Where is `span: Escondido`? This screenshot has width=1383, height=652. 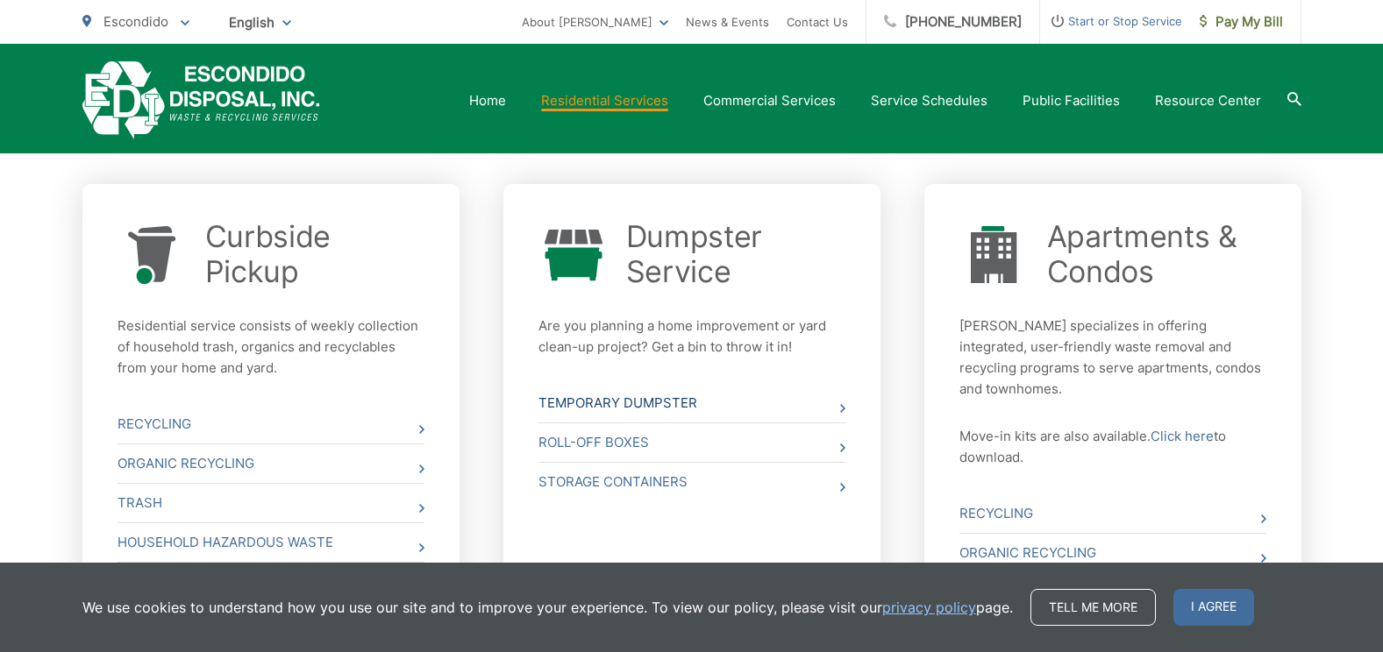 span: Escondido is located at coordinates (136, 21).